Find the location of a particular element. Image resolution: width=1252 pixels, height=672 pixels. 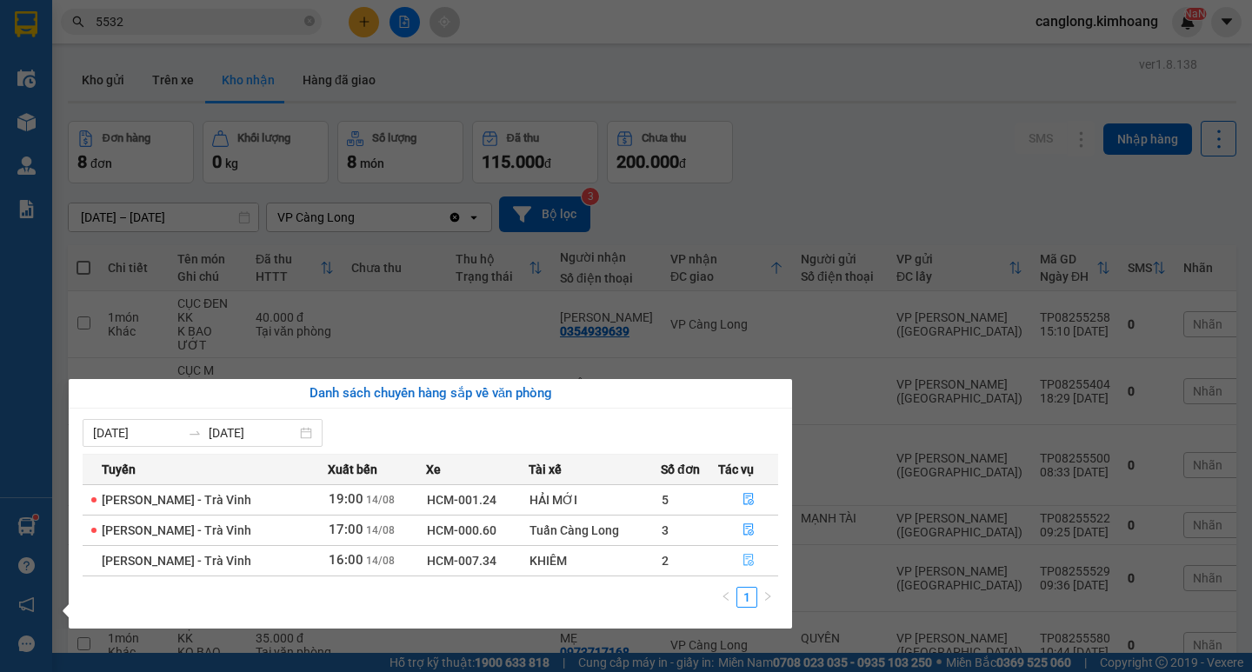

a: 1 is located at coordinates (747, 597).